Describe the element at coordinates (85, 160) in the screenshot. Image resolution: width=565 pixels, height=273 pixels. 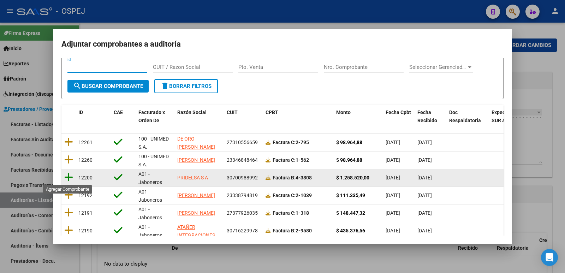
I see `span: 12260` at that location.